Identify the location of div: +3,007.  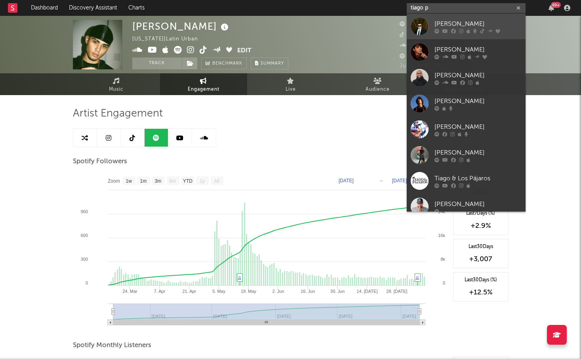
(481, 259).